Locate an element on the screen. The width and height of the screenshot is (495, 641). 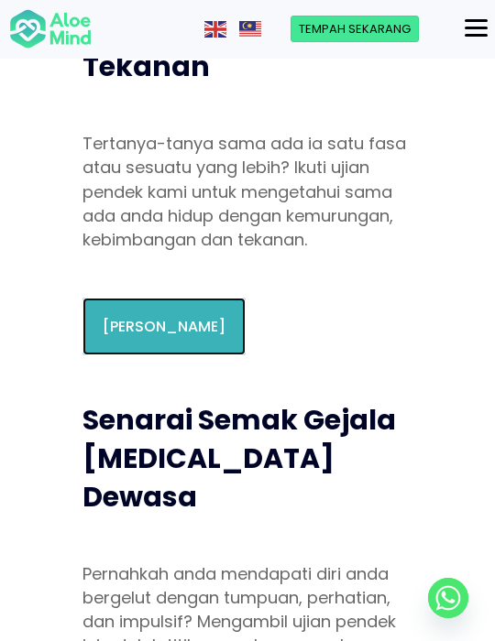
font: Tertanya-tanya sama ada ia satu fasa atau sesuatu yang lebih? Ikuti ujian pendek kami untuk menge... is located at coordinates (244, 191).